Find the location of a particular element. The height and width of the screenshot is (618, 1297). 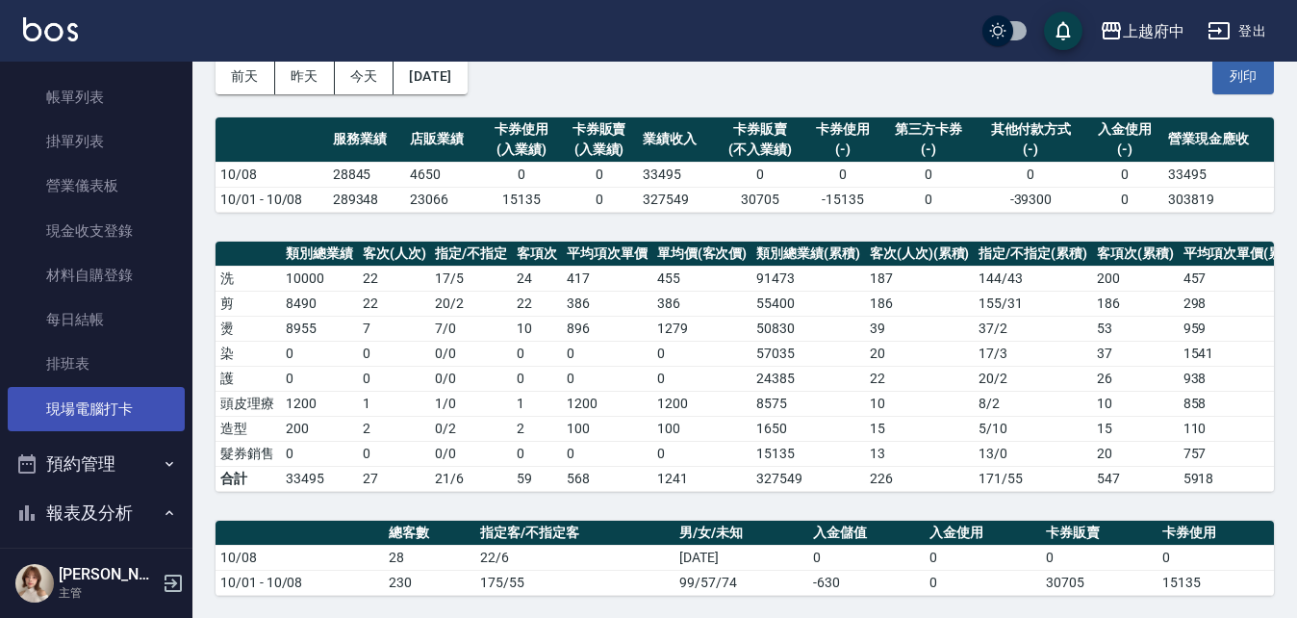

td: 91473 is located at coordinates (808, 278).